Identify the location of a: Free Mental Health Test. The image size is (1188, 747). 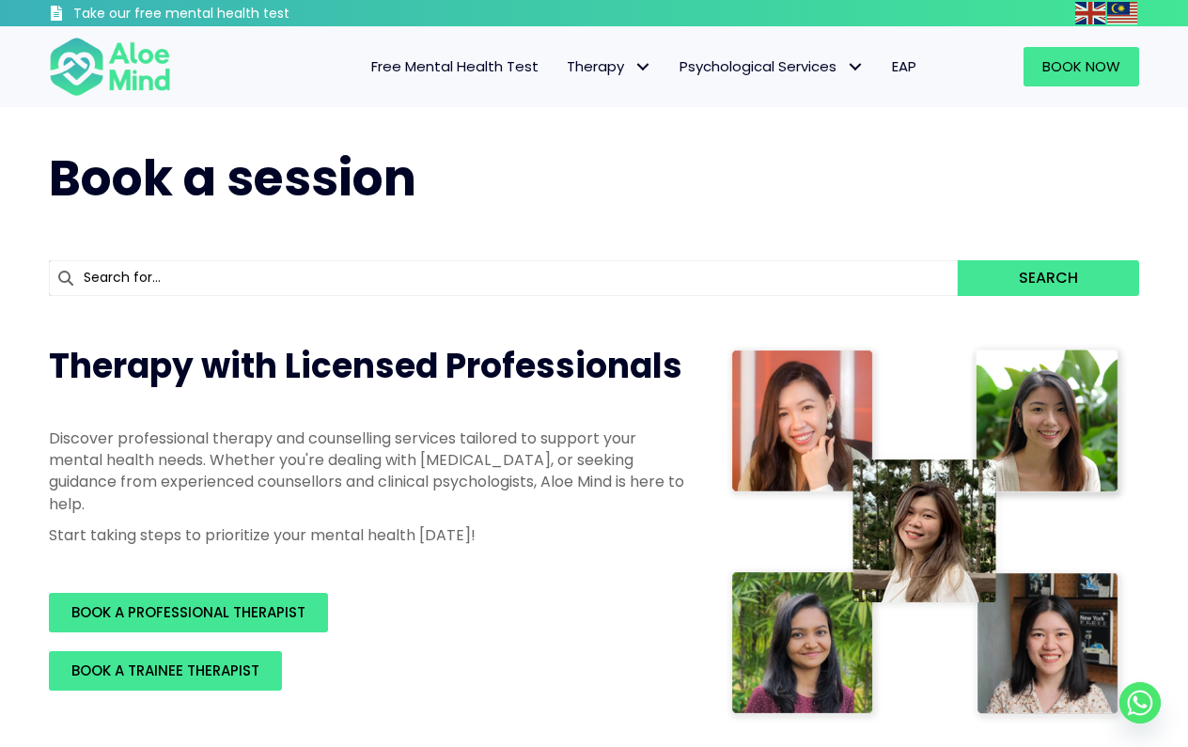
(455, 67).